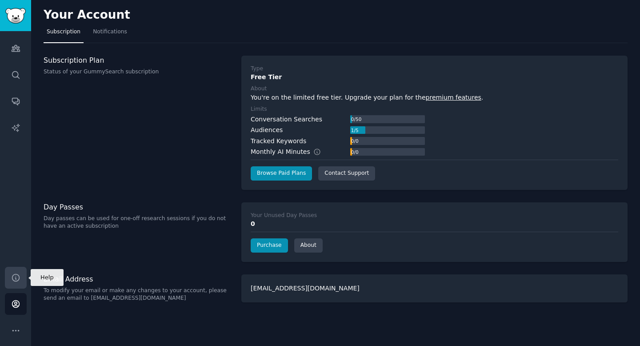 This screenshot has height=346, width=640. I want to click on a: Contact Support, so click(346, 173).